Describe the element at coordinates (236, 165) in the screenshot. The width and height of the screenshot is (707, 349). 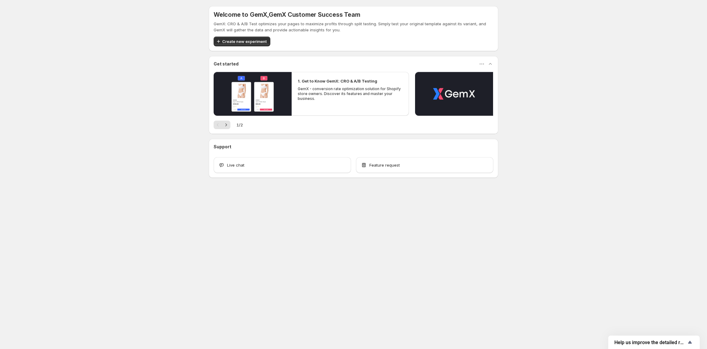
I see `span: Live chat` at that location.